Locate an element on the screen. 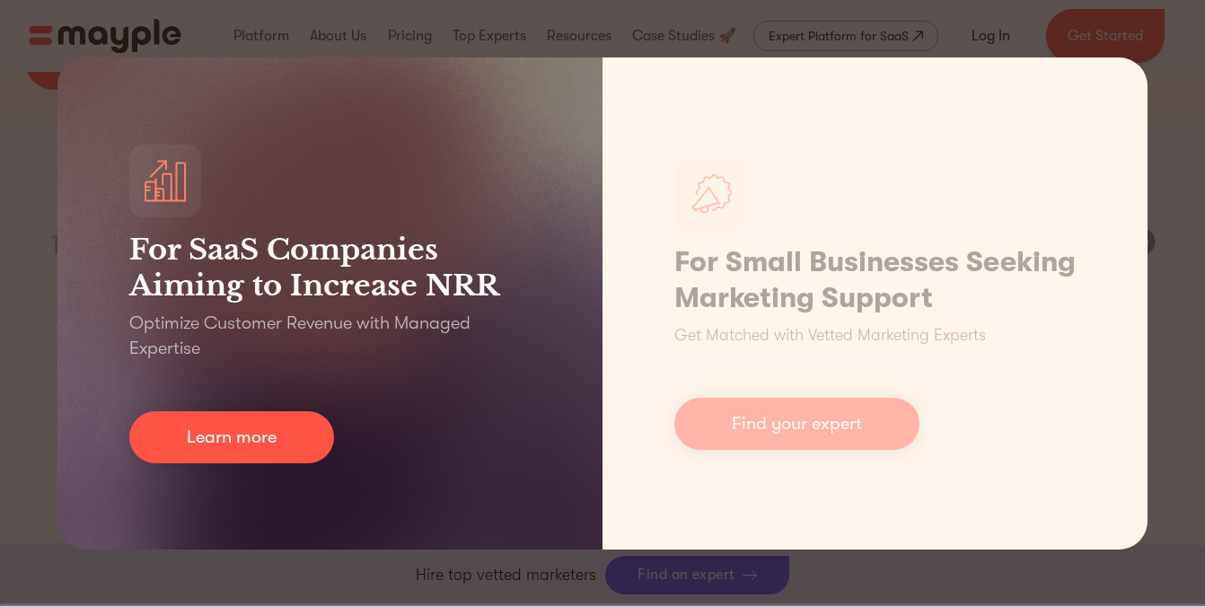 This screenshot has height=607, width=1205. p: Optimize Customer Revenue with Managed Expertise is located at coordinates (329, 336).